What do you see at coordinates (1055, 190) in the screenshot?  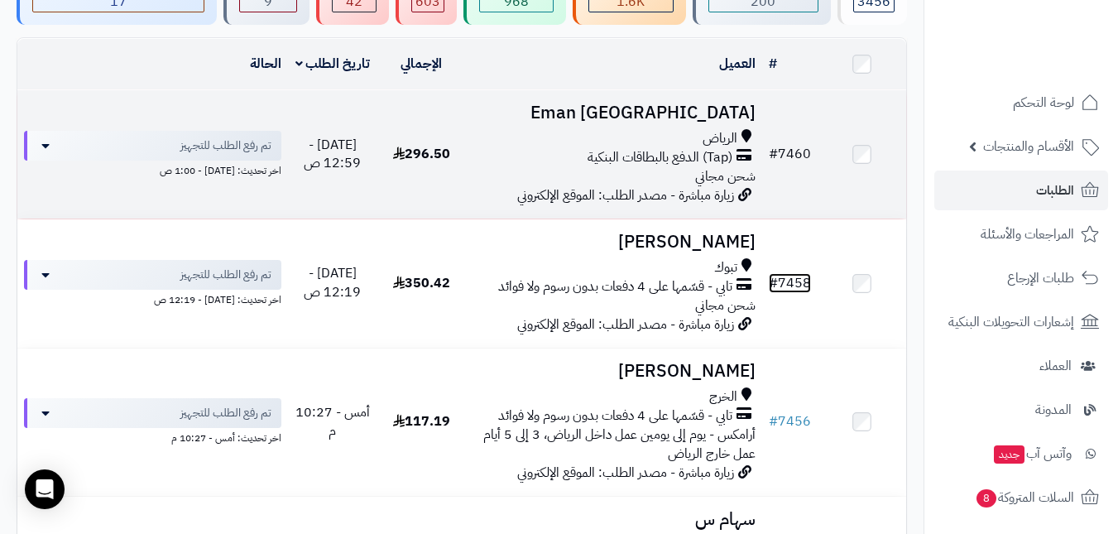 I see `span: الطلبات` at bounding box center [1055, 190].